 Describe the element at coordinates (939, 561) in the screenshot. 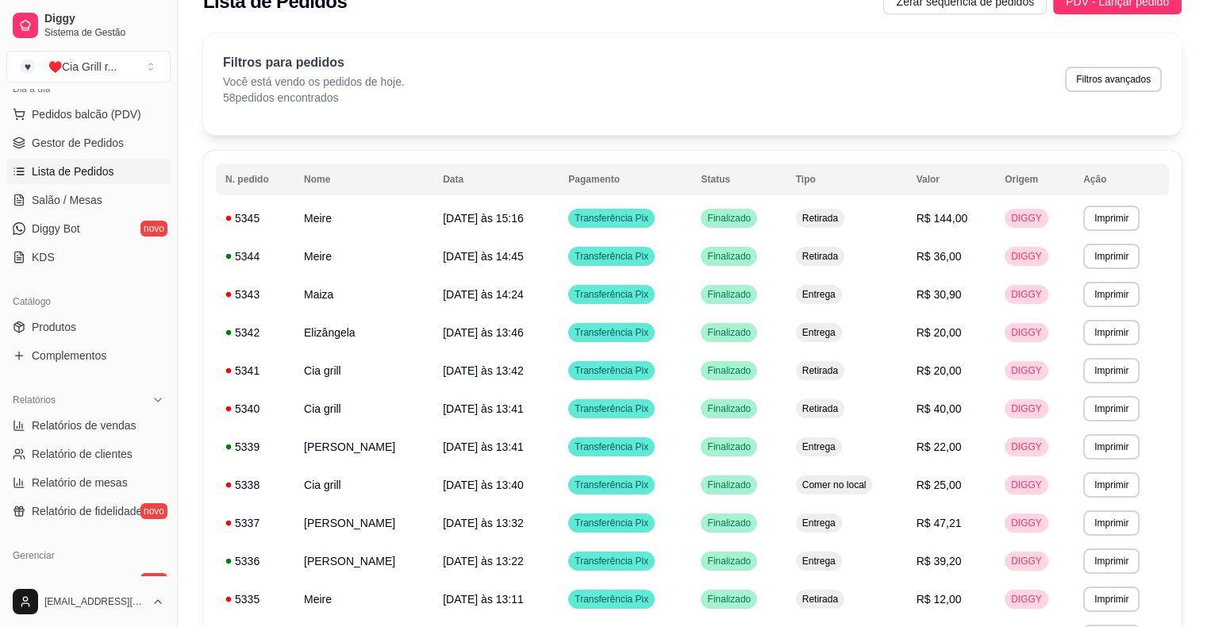

I see `span: R$ 39,20` at that location.